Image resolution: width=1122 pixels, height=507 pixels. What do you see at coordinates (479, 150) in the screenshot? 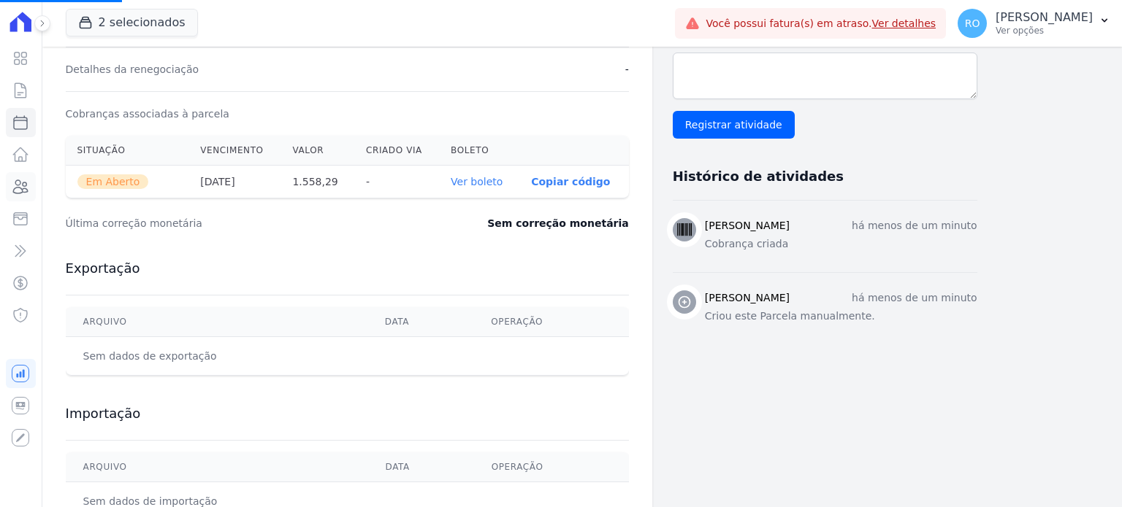
I see `th: Boleto` at bounding box center [479, 150].